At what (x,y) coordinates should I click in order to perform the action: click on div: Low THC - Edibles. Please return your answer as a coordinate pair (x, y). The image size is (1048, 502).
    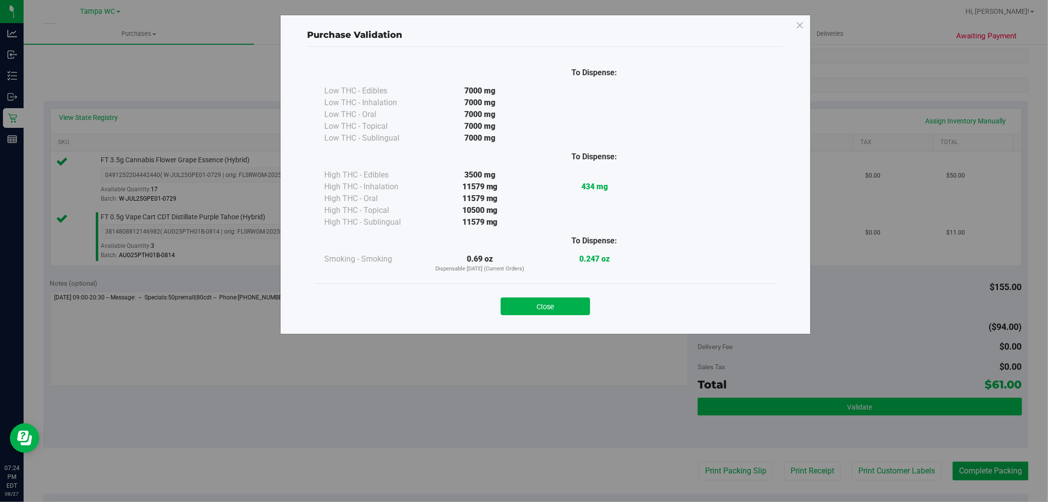
    Looking at the image, I should click on (373, 91).